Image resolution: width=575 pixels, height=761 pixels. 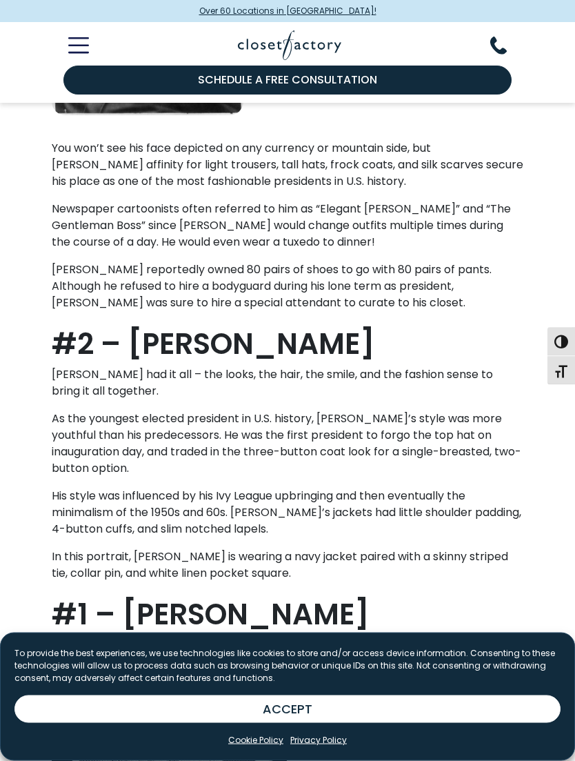 I want to click on a: Privacy Policy, so click(x=319, y=740).